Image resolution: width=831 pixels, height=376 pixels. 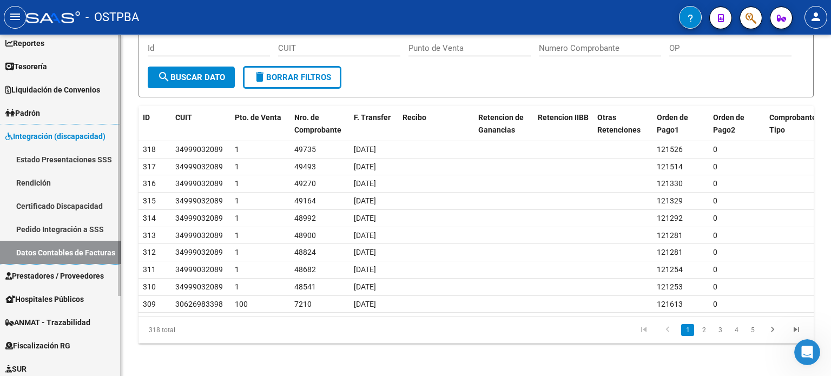 What do you see at coordinates (191, 77) in the screenshot?
I see `span: Buscar Dato` at bounding box center [191, 77].